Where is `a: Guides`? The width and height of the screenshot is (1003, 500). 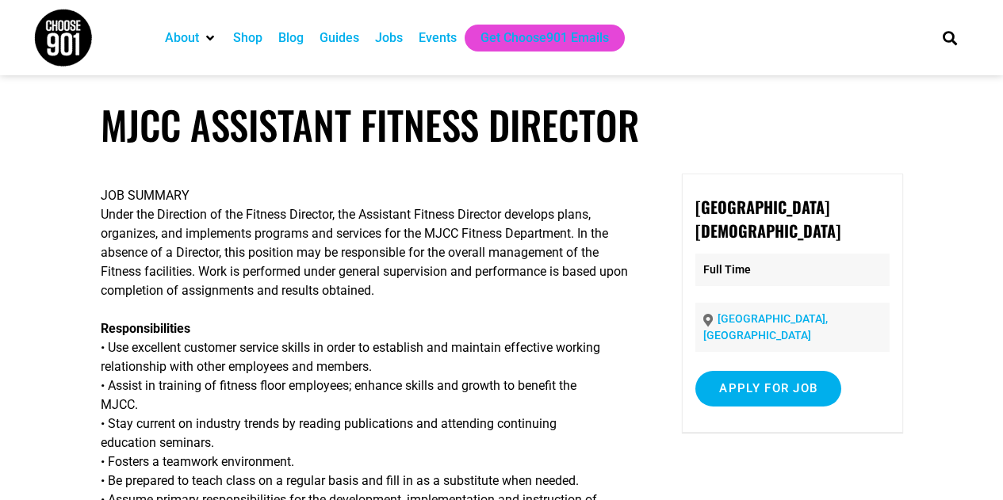 a: Guides is located at coordinates (339, 38).